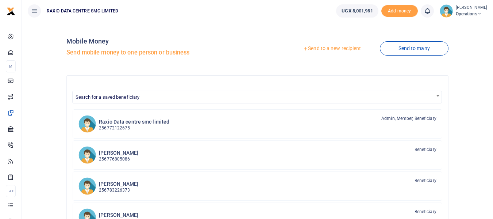 This screenshot has width=493, height=219. I want to click on span: RAXIO DATA CENTRE SMC LIMITED, so click(83, 11).